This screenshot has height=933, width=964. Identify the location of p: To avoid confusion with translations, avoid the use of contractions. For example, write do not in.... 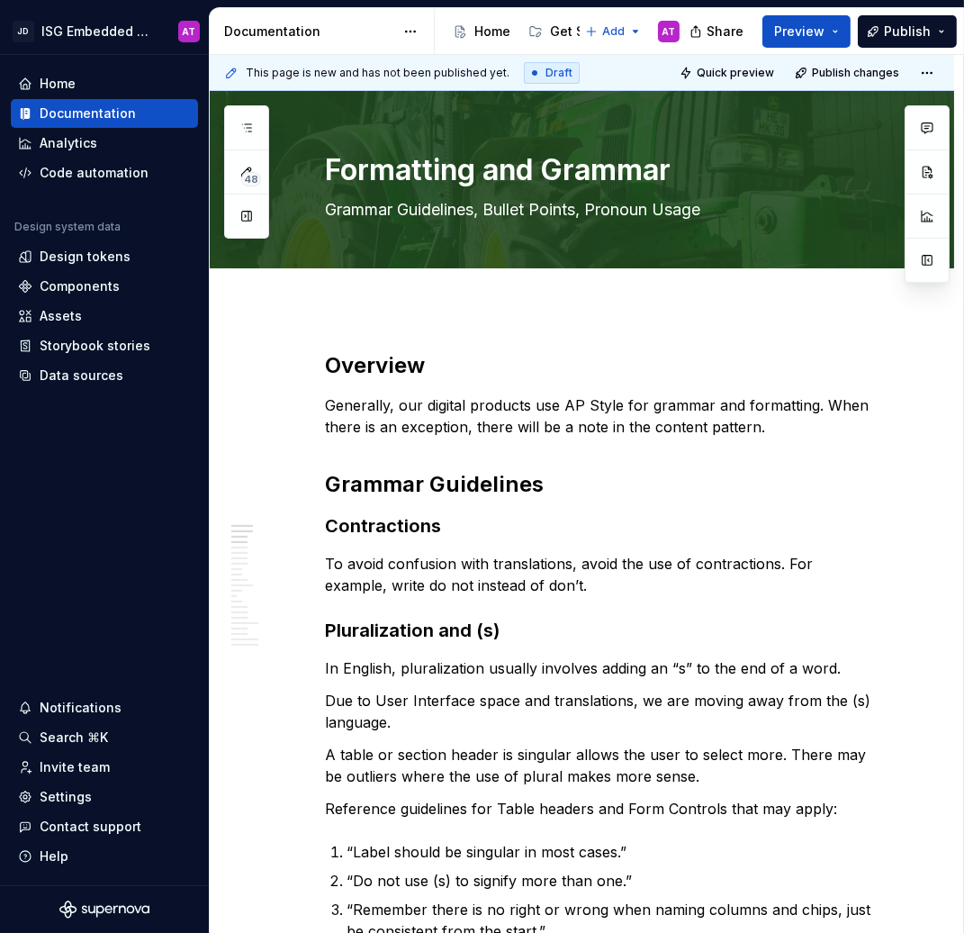
(603, 574).